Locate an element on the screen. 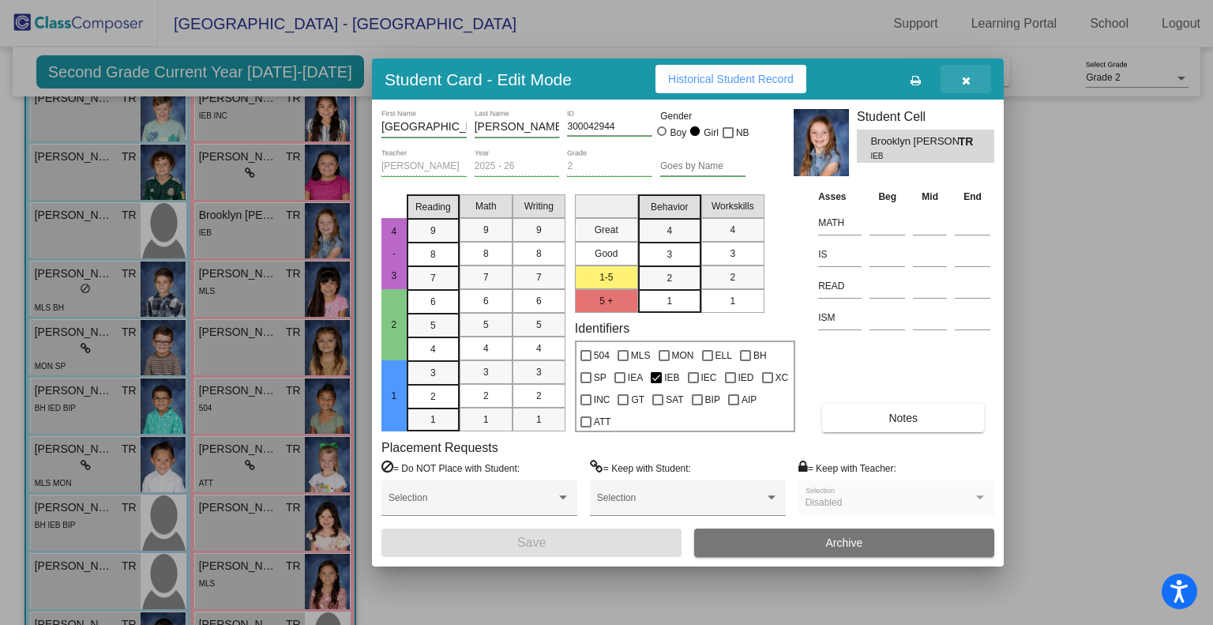 The image size is (1213, 625). span: MLS is located at coordinates (640, 355).